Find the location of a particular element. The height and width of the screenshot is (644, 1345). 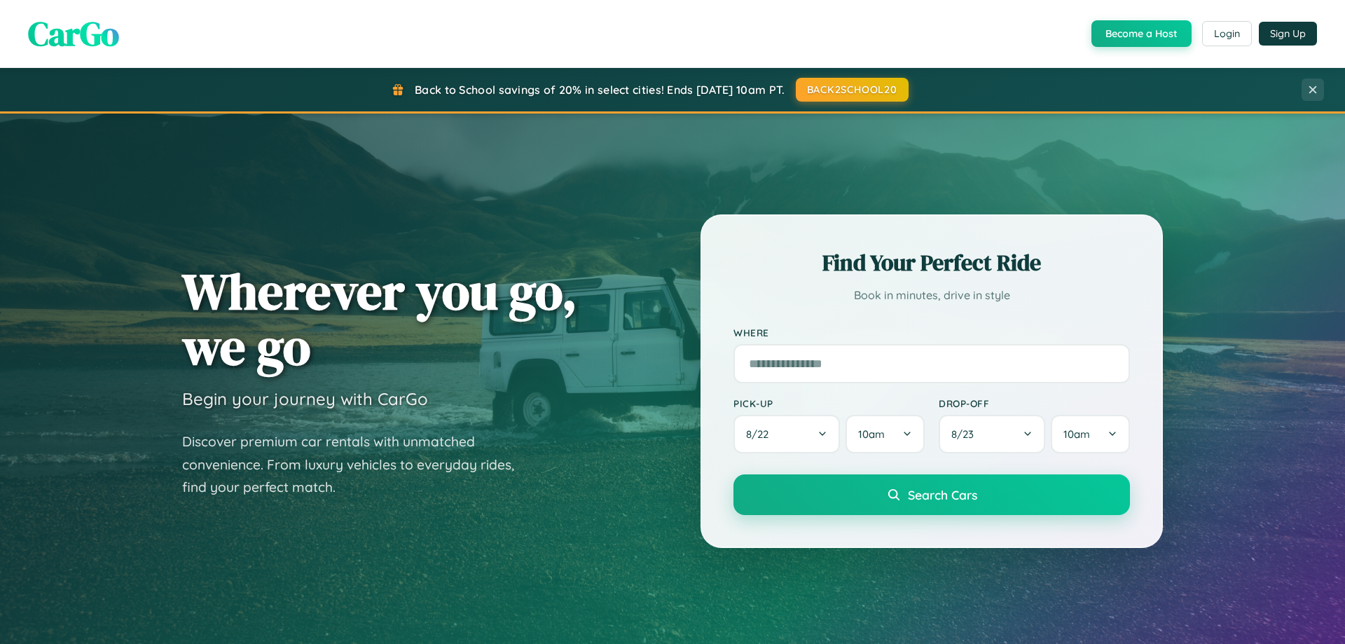

label: Where is located at coordinates (932, 332).